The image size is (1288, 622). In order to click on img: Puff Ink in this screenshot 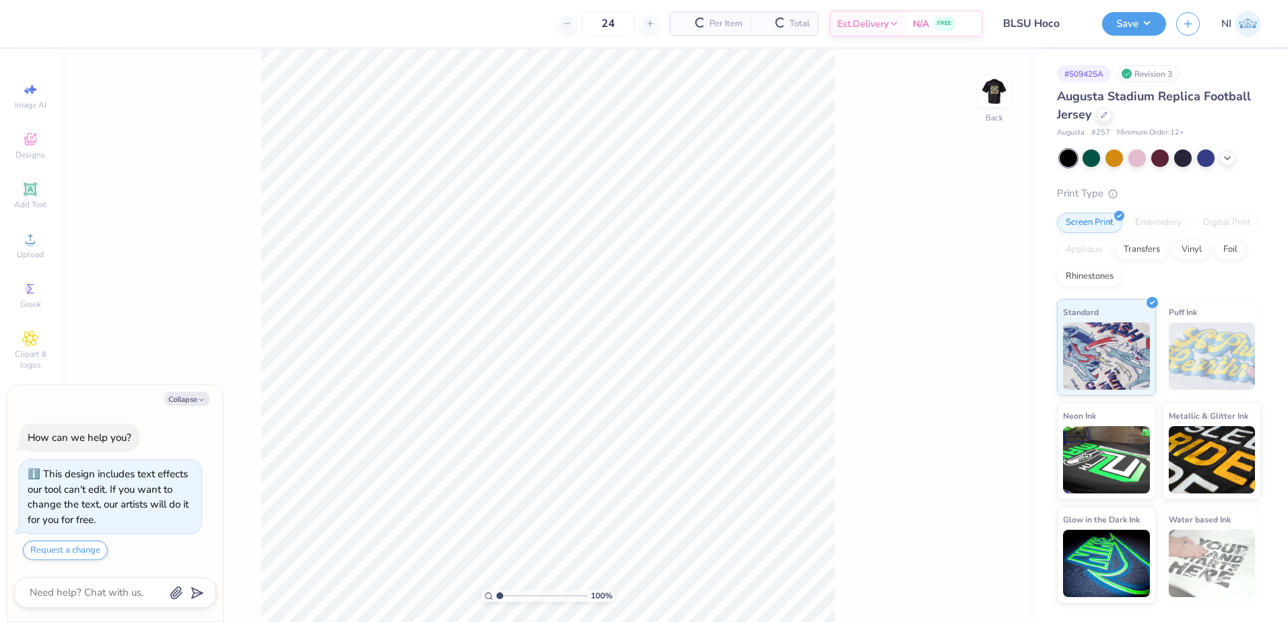, I will do `click(1212, 356)`.